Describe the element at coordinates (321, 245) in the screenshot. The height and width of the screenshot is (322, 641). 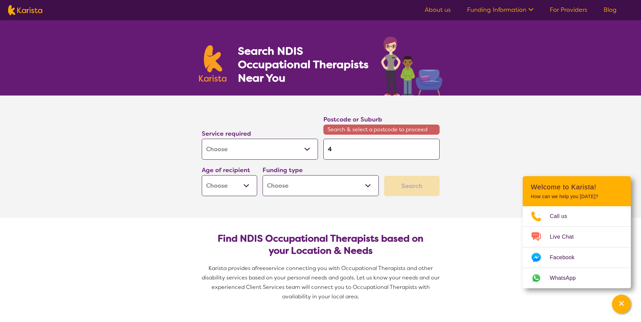
I see `h2: Find NDIS Occupational Therapists based on your Location & Needs` at that location.